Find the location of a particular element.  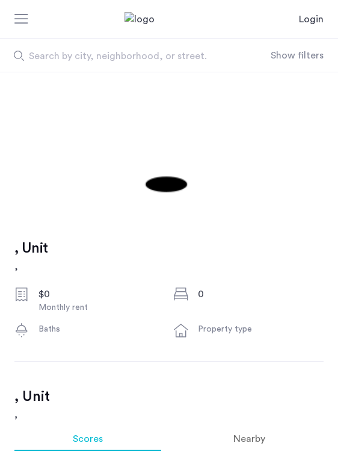

span: Scores is located at coordinates (88, 438).